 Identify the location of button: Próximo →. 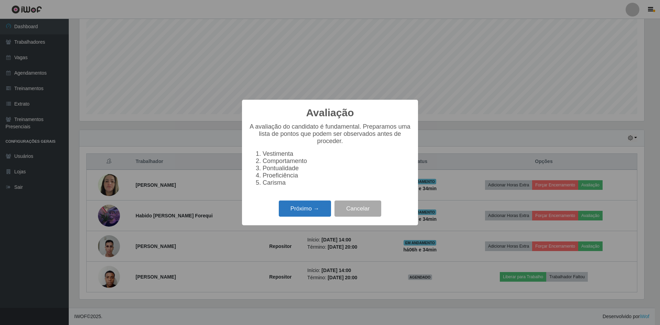
(305, 208).